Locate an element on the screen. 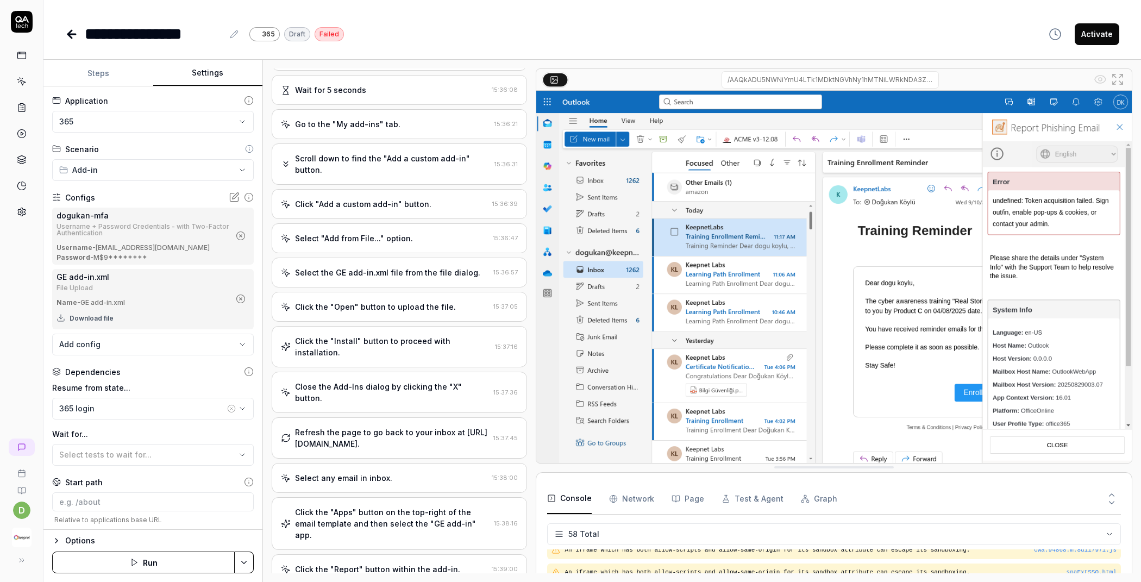 Image resolution: width=1141 pixels, height=582 pixels. b: Password is located at coordinates (73, 257).